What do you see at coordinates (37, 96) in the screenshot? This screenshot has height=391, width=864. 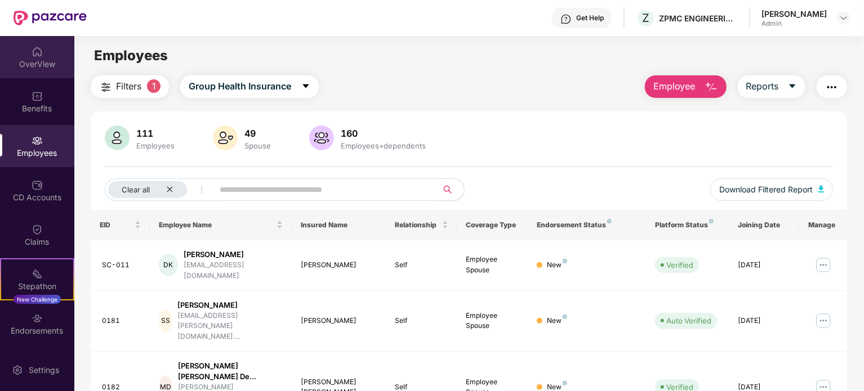 I see `img: svg+xml;base64,PHN2ZyBpZD0iQmVuZWZpdHMiIHhtbG5zPSJodHRwOi8vd3d3LnczLm9yZy8yMDAwL3N2ZyIgd2lkdGg9Ij...` at bounding box center [37, 96].